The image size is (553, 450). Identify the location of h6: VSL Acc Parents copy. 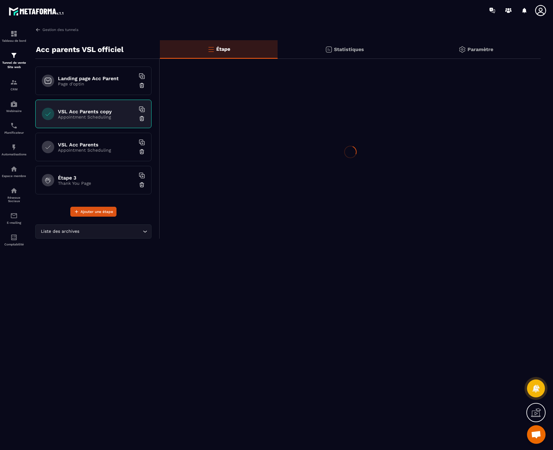
(97, 111).